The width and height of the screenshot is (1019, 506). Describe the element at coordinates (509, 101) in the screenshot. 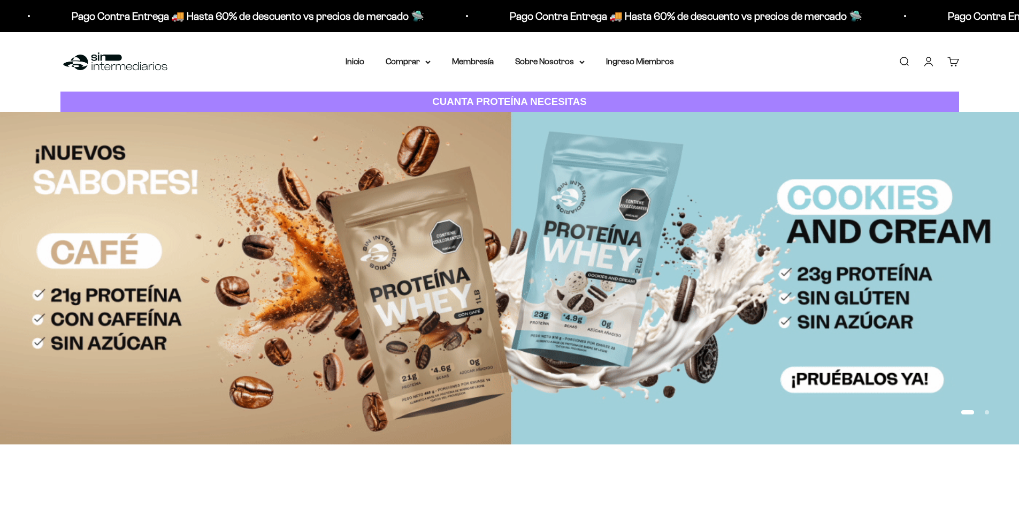

I see `strong: CUANTA PROTEÍNA NECESITAS` at that location.